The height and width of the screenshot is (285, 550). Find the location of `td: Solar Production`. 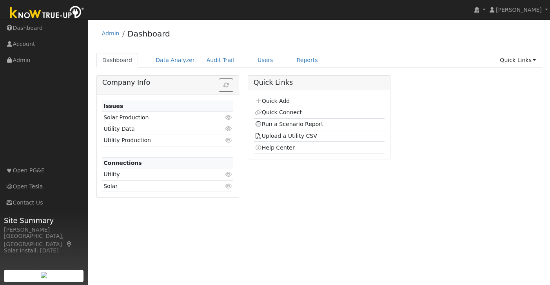

td: Solar Production is located at coordinates (157, 117).